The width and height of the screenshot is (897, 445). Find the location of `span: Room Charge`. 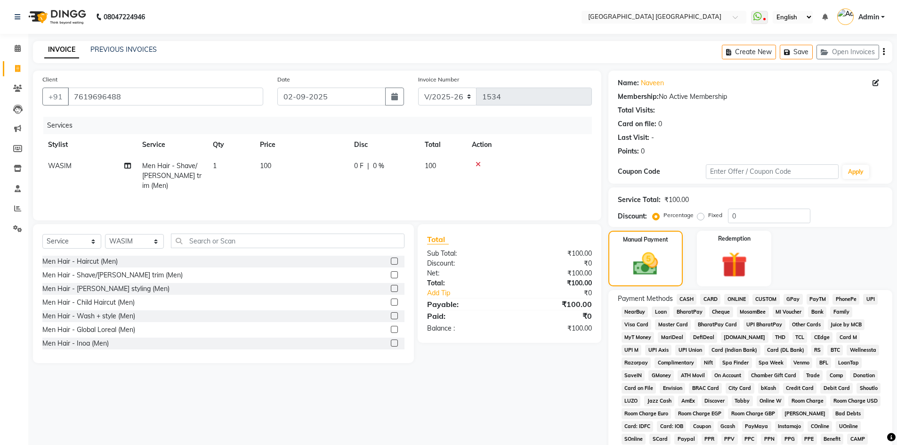

span: Room Charge is located at coordinates (807, 401).